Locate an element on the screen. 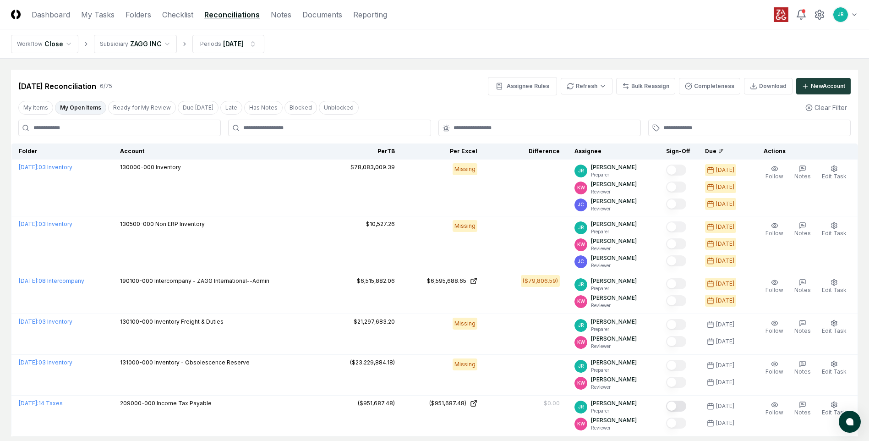 This screenshot has height=441, width=869. div: ($951,687.48) is located at coordinates (376, 403).